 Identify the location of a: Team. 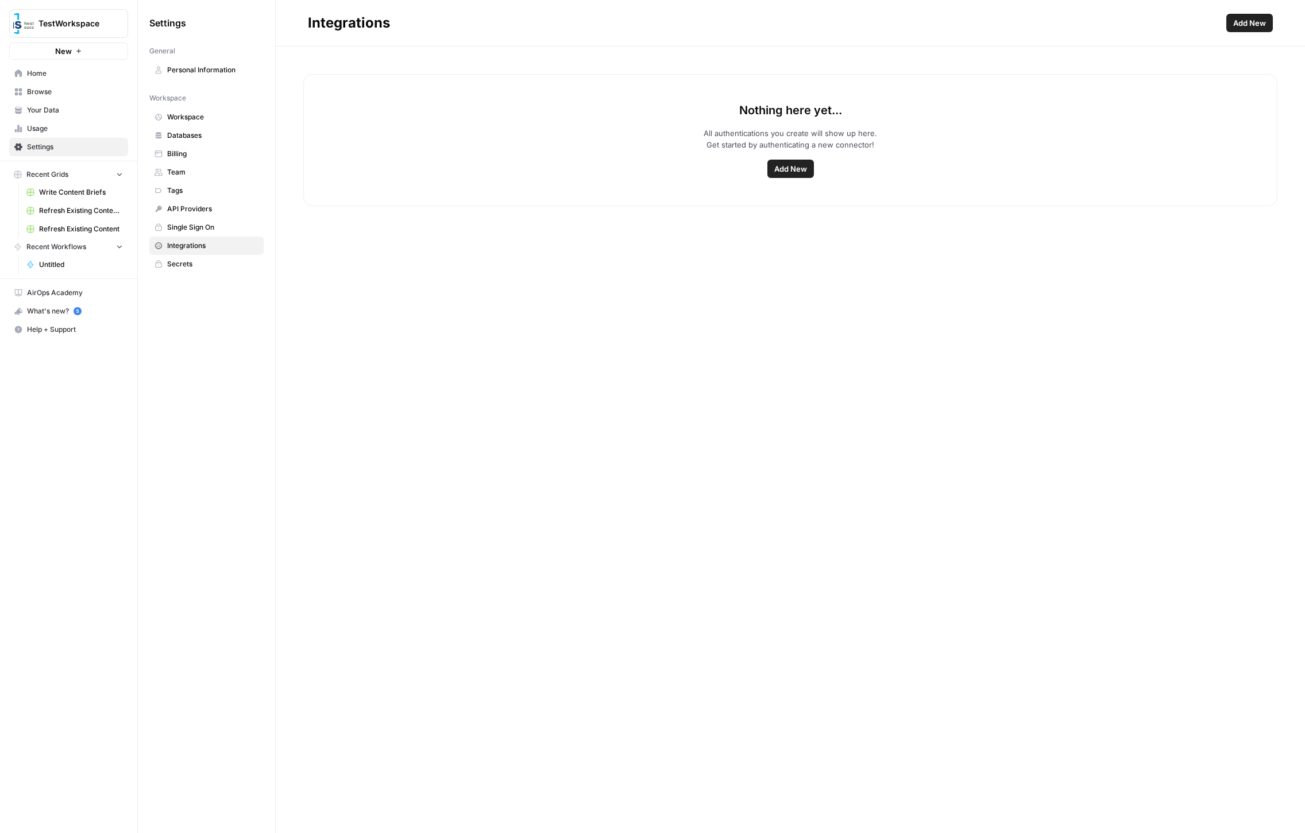
(206, 172).